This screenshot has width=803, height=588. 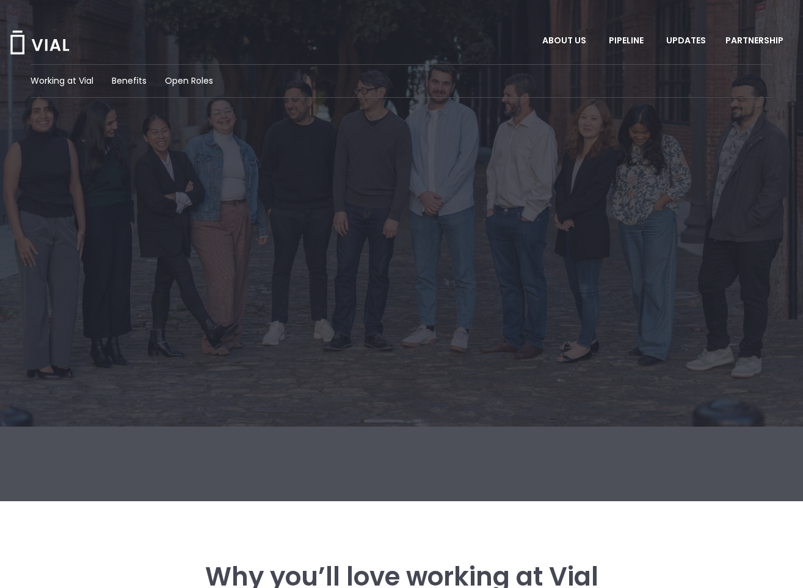 I want to click on span: Benefits, so click(x=129, y=81).